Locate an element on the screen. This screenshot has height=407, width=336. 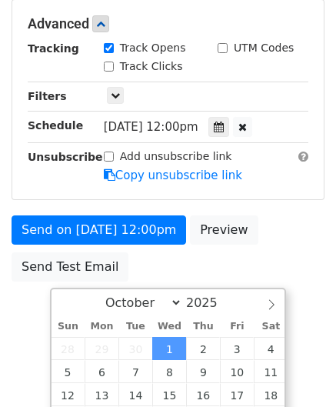
span: October 12, 2025 is located at coordinates (68, 395).